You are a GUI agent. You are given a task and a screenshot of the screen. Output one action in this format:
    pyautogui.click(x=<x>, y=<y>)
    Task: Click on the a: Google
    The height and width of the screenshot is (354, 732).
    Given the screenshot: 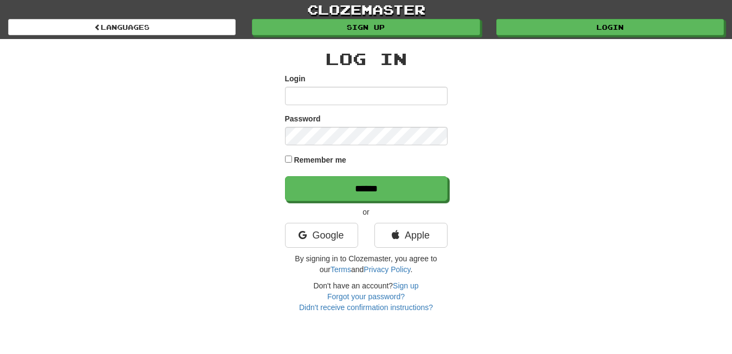 What is the action you would take?
    pyautogui.click(x=321, y=235)
    